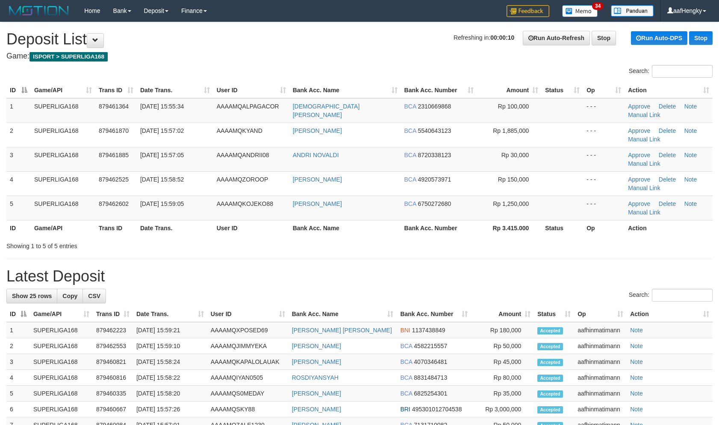 This screenshot has height=425, width=719. What do you see at coordinates (39, 11) in the screenshot?
I see `img: MOTION_logo.png` at bounding box center [39, 11].